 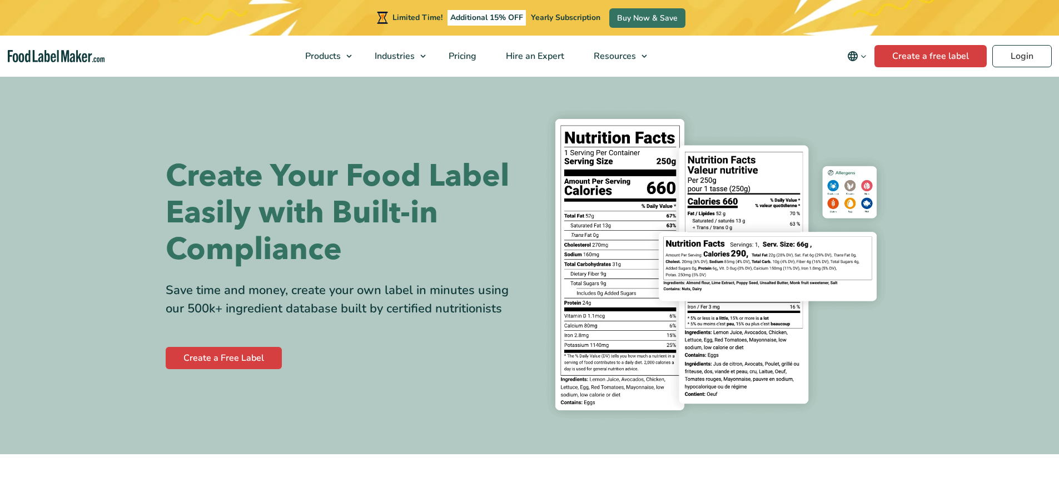 What do you see at coordinates (616, 56) in the screenshot?
I see `a: Resources` at bounding box center [616, 56].